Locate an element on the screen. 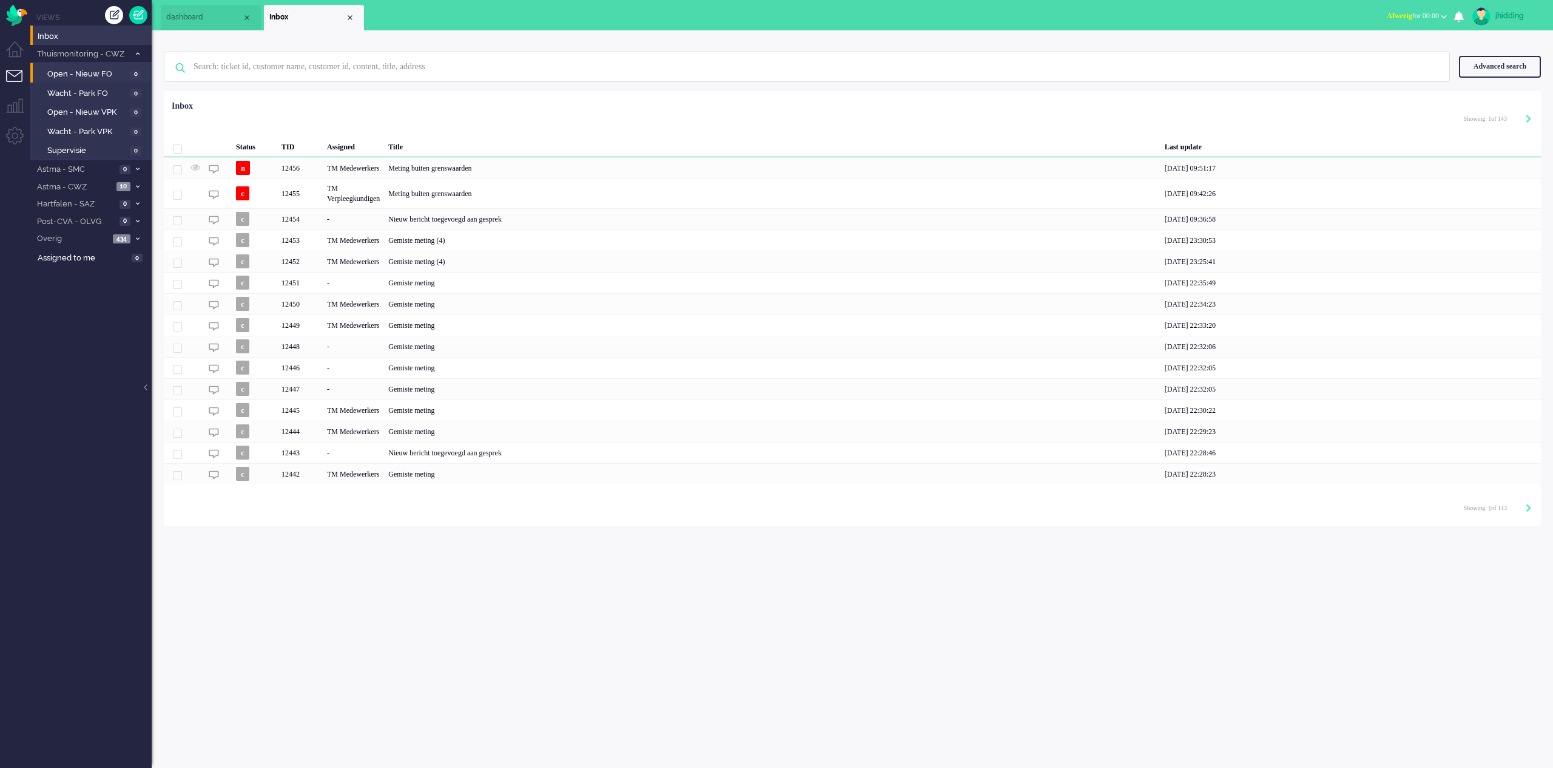 This screenshot has width=1553, height=768. span: Post-CVA - OLVG is located at coordinates (75, 221).